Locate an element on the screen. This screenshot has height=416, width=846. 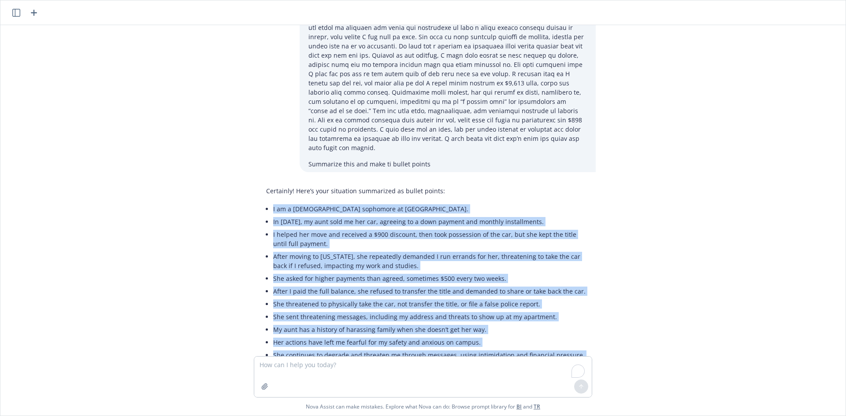
a: TR is located at coordinates (537, 407).